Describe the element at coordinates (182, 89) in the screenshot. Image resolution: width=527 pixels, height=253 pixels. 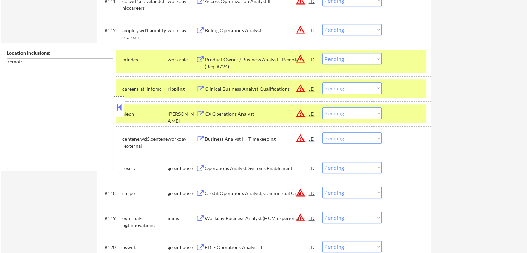
I see `div: rippling` at that location.